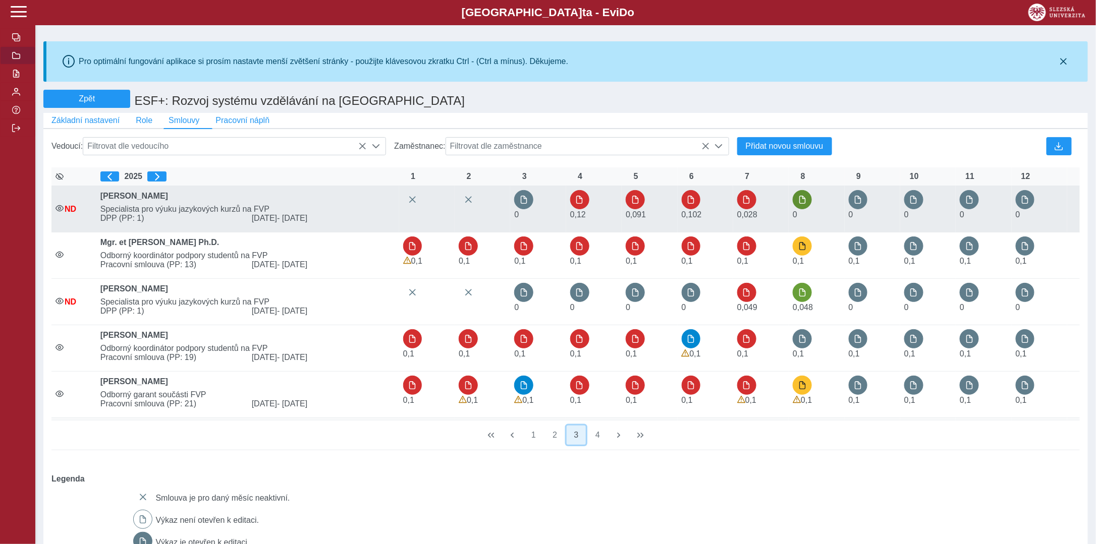  I want to click on div: Zaměstnanec:, so click(561, 146).